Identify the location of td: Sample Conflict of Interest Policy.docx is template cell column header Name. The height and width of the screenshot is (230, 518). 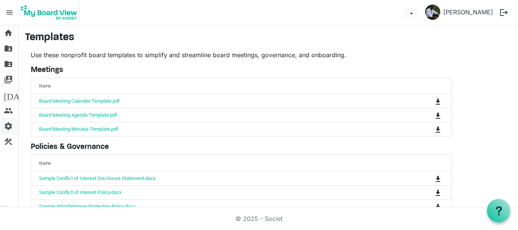
(217, 192).